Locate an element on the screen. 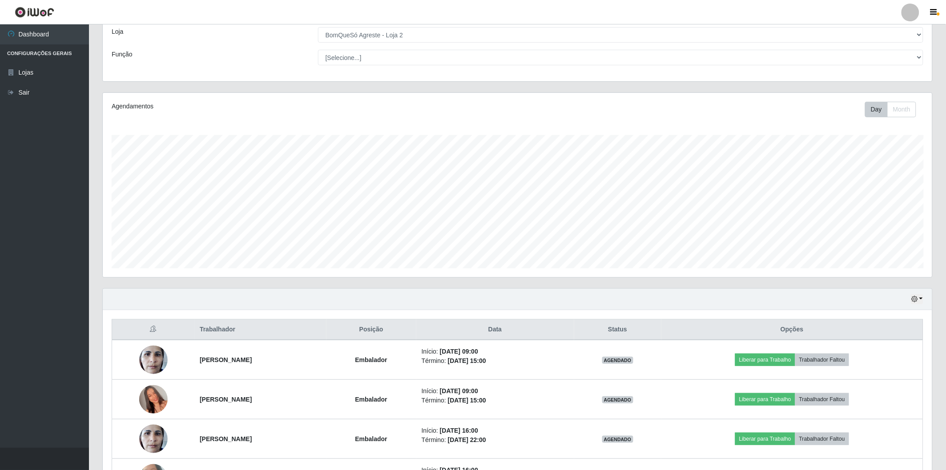  img: CoreUI Logo is located at coordinates (34, 12).